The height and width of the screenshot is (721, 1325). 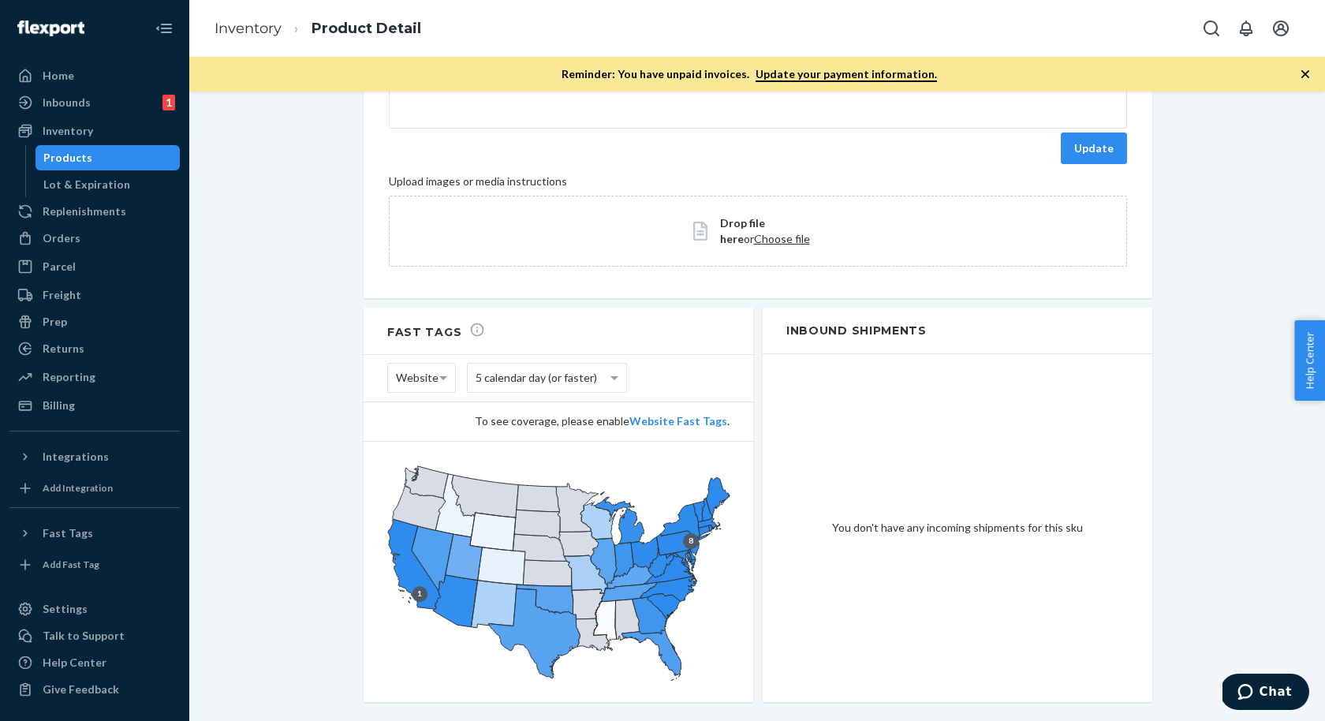 I want to click on label: Upload images or media instructions, so click(x=758, y=181).